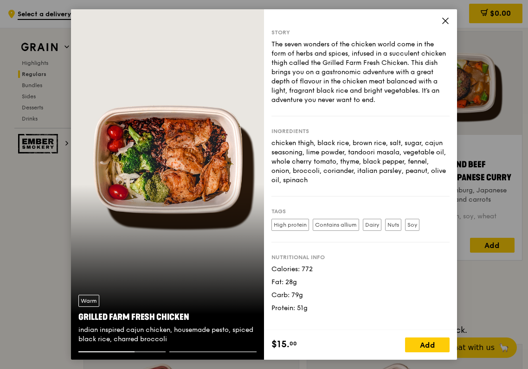 The width and height of the screenshot is (528, 369). What do you see at coordinates (290, 225) in the screenshot?
I see `label: High protein` at bounding box center [290, 225].